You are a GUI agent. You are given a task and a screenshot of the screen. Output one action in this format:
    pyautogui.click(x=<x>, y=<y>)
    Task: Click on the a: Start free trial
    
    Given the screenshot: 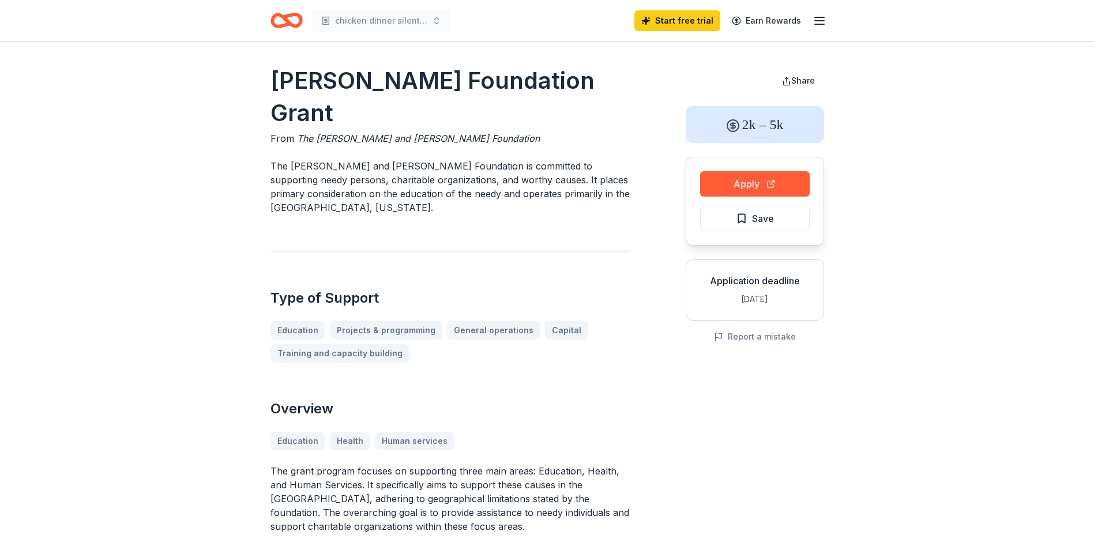 What is the action you would take?
    pyautogui.click(x=677, y=21)
    